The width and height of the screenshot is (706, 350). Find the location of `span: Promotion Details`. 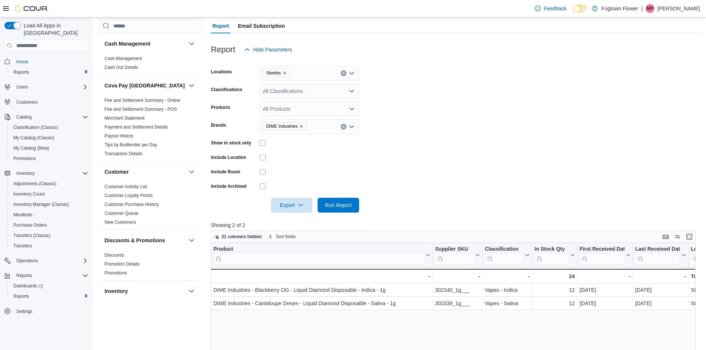

span: Promotion Details is located at coordinates (122, 264).